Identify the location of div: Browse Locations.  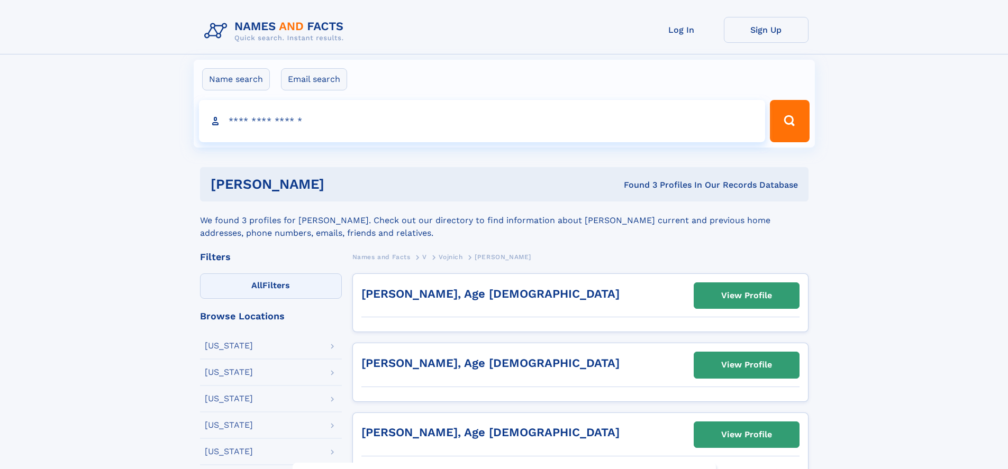
(271, 316).